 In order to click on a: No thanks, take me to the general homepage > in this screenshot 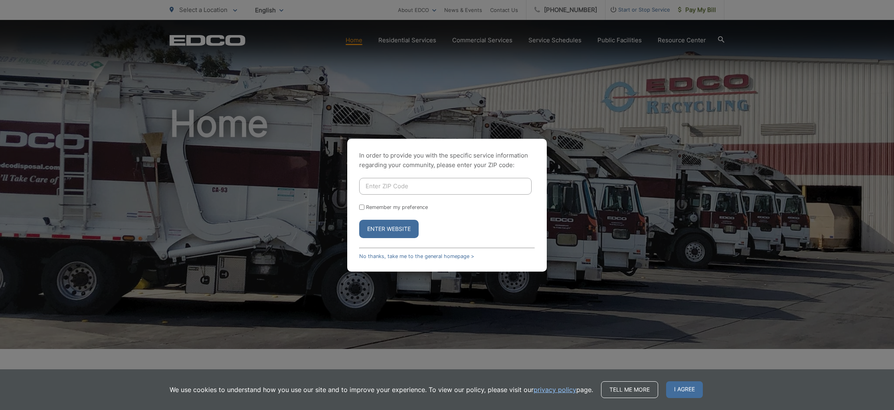, I will do `click(417, 256)`.